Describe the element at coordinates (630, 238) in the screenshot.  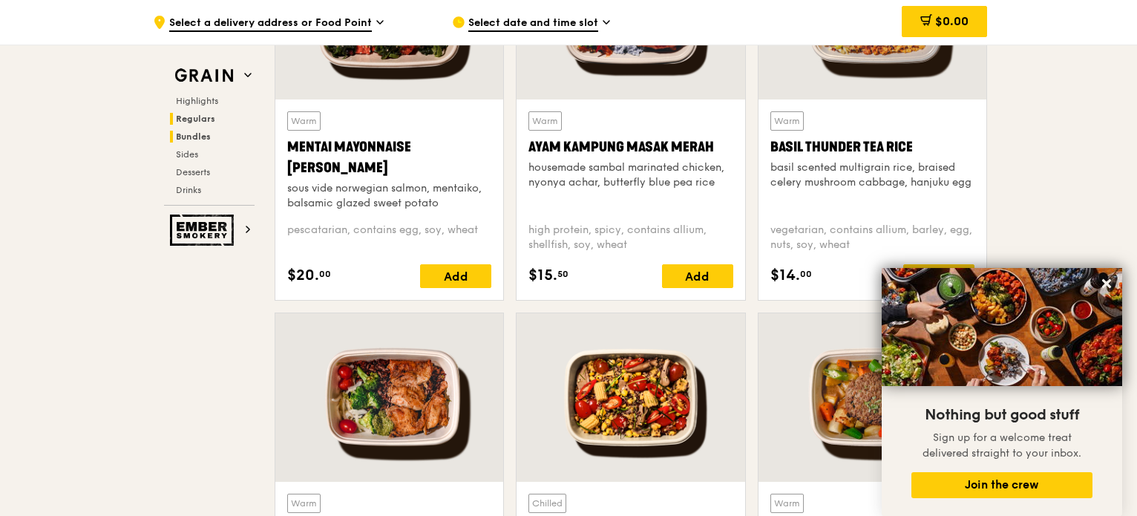
I see `div: high protein, spicy, contains allium, shellfish, soy, wheat` at that location.